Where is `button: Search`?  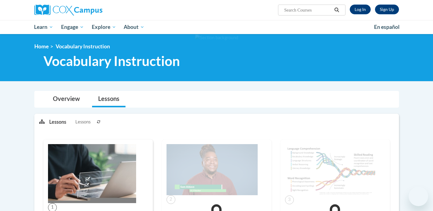 button: Search is located at coordinates (337, 10).